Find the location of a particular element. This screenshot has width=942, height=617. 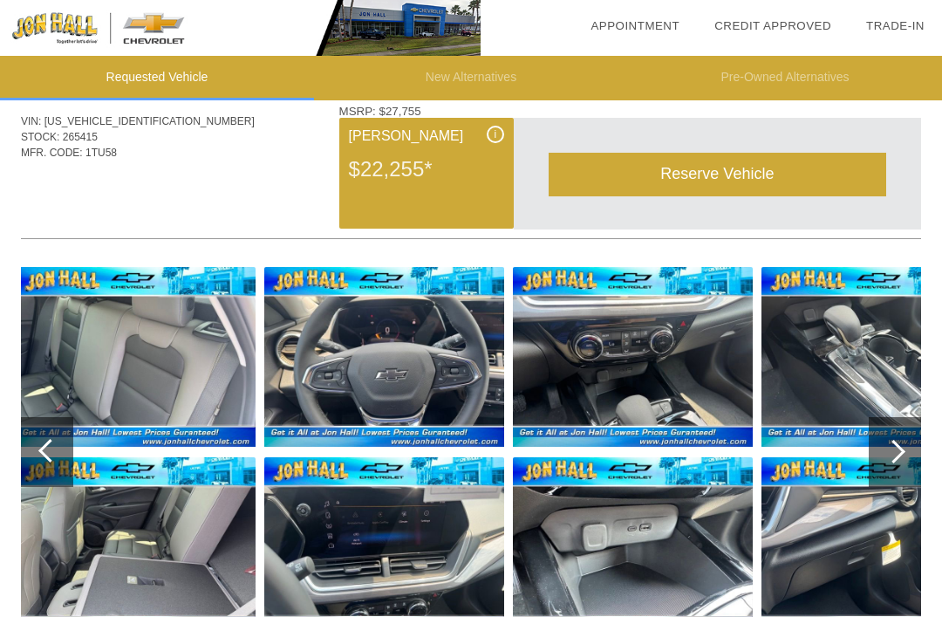

li: Pre-Owned Alternatives is located at coordinates (785, 78).